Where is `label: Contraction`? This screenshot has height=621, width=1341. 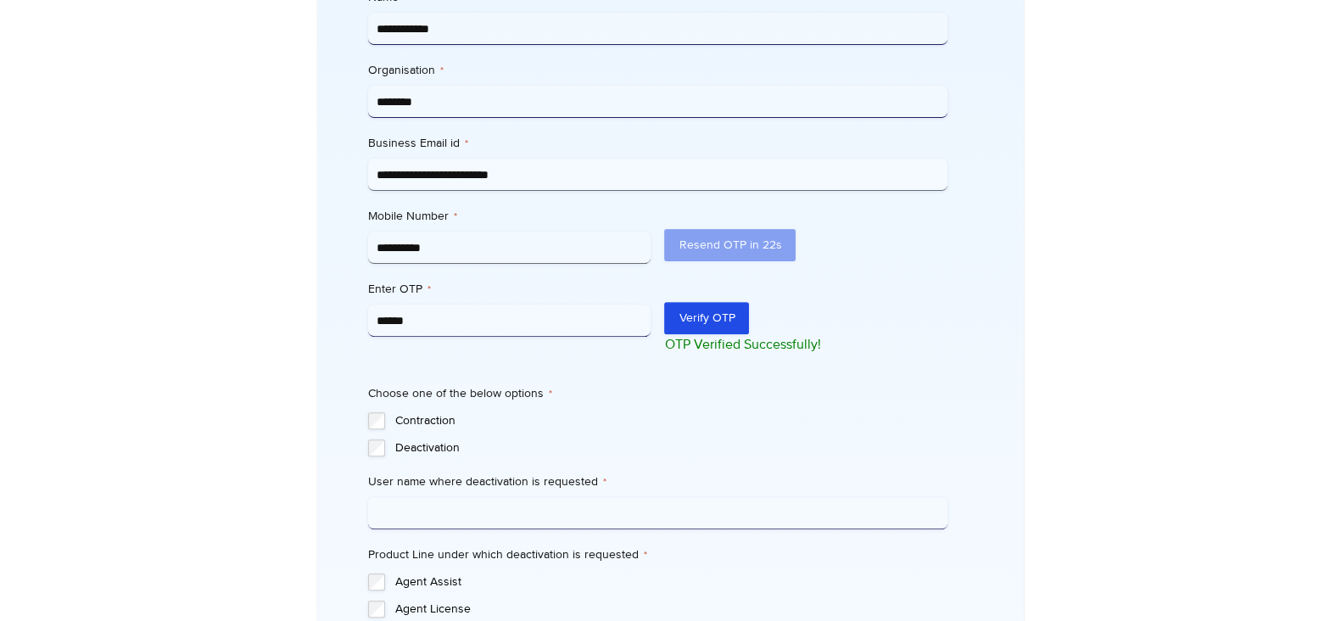 label: Contraction is located at coordinates (671, 421).